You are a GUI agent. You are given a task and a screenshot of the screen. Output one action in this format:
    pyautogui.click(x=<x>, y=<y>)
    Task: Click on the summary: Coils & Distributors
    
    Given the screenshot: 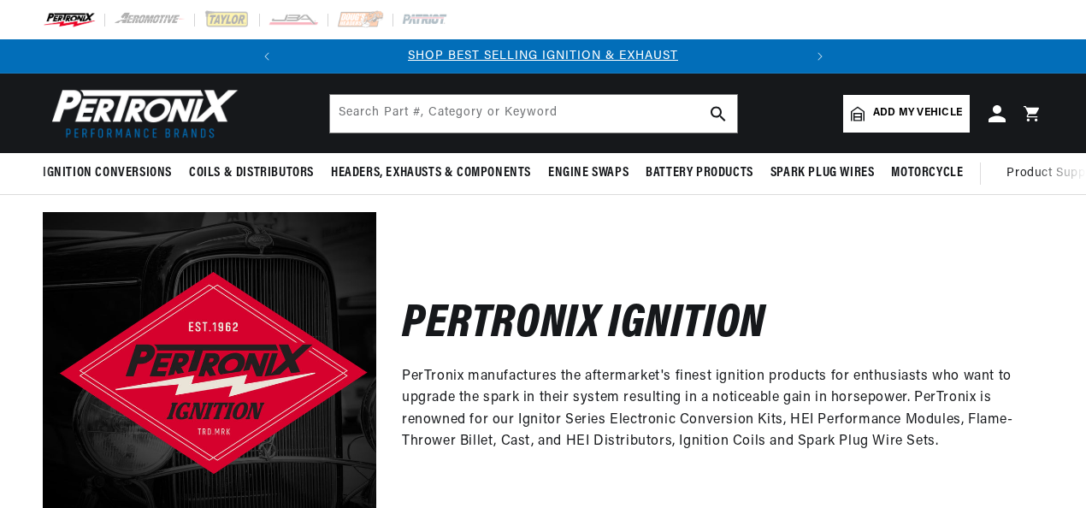 What is the action you would take?
    pyautogui.click(x=251, y=173)
    